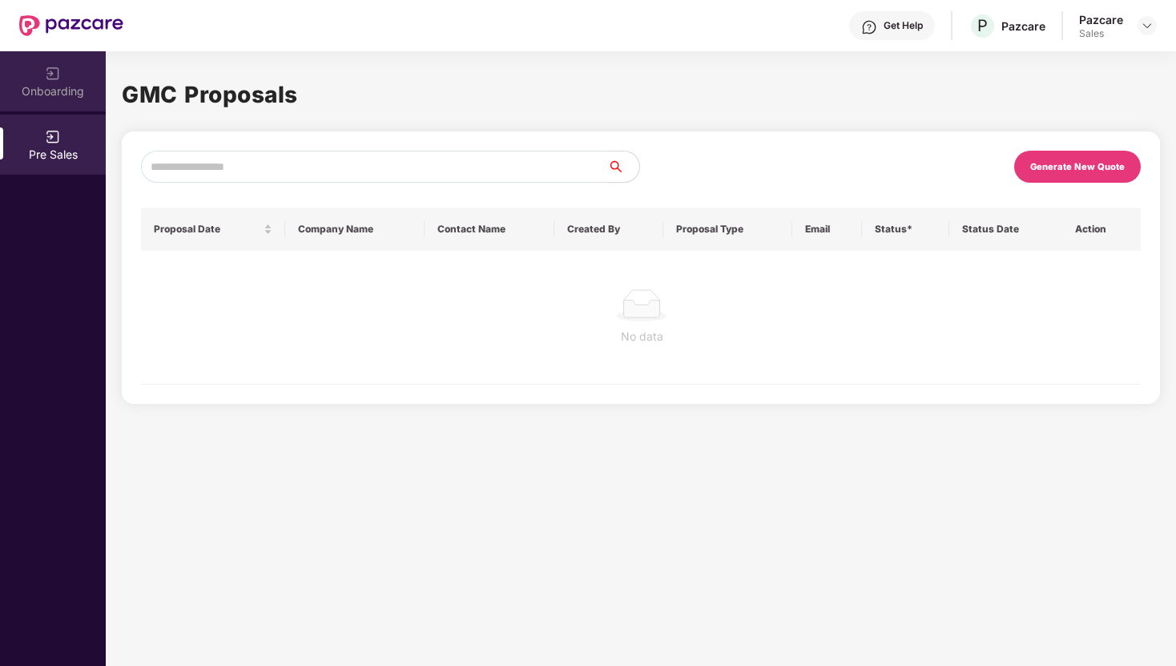 Image resolution: width=1176 pixels, height=666 pixels. I want to click on th: Email, so click(827, 229).